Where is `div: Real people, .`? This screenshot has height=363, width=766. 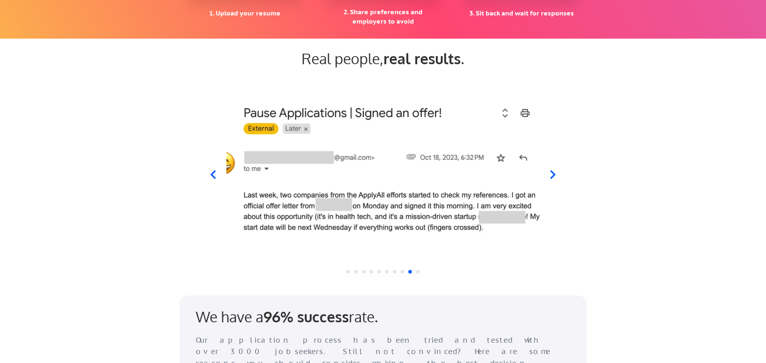
div: Real people, . is located at coordinates (383, 58).